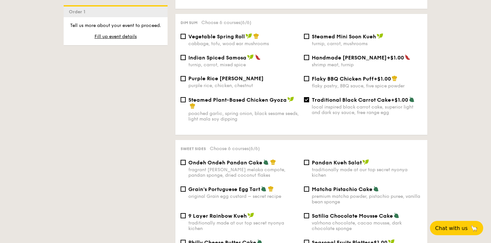 This screenshot has height=243, width=491. Describe the element at coordinates (217, 57) in the screenshot. I see `span: Indian Spiced Samosa` at that location.